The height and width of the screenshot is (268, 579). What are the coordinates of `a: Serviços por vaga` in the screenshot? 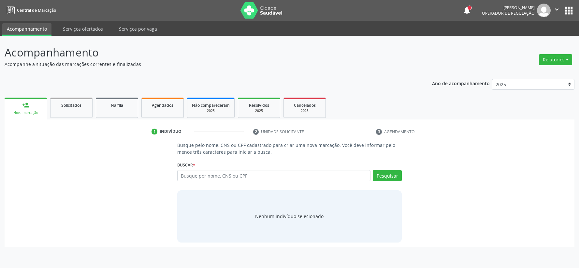 It's located at (138, 29).